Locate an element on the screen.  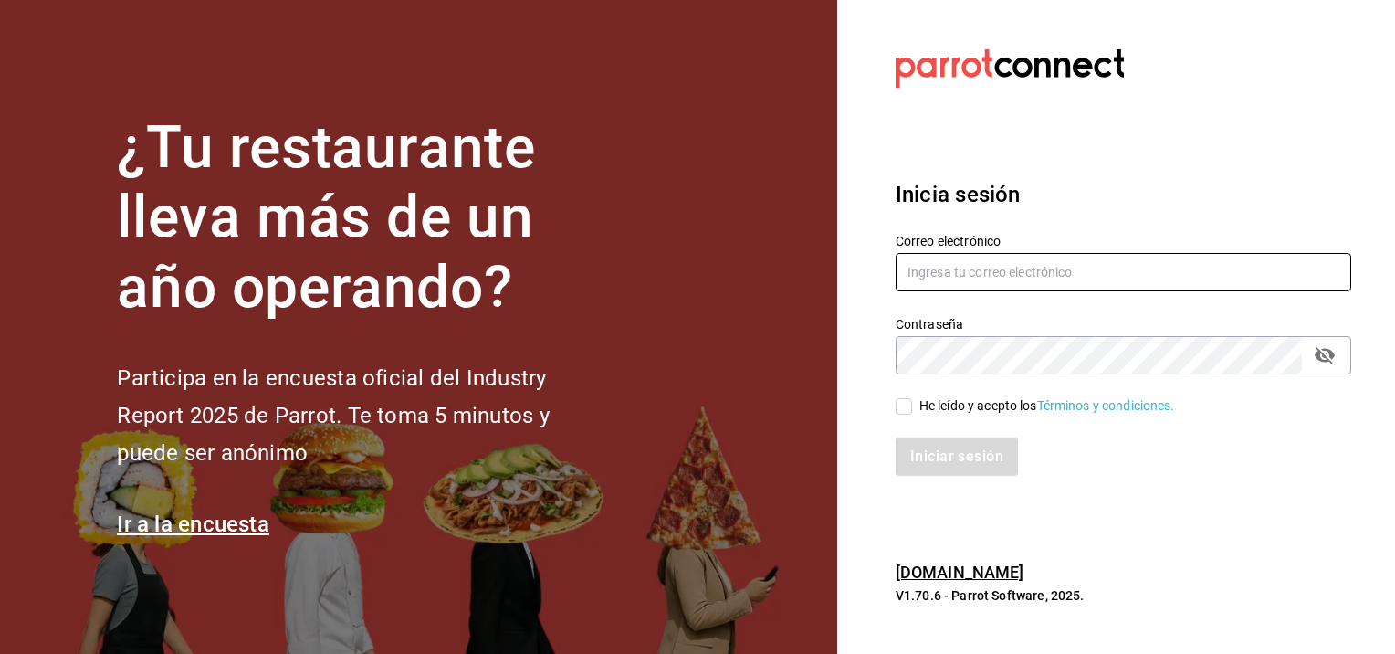
p: V1.70.6 - Parrot Software, 2025. is located at coordinates (1123, 595).